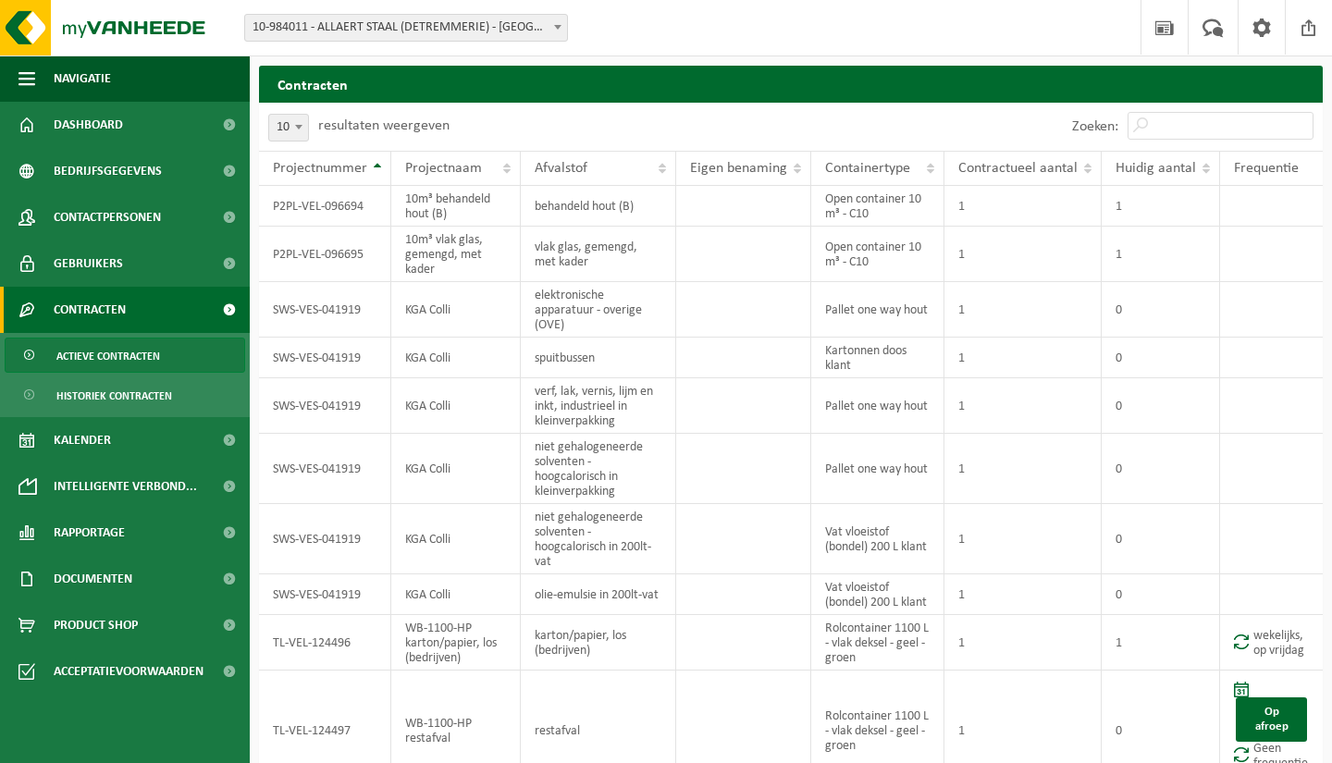  What do you see at coordinates (129, 672) in the screenshot?
I see `span: Acceptatievoorwaarden` at bounding box center [129, 672].